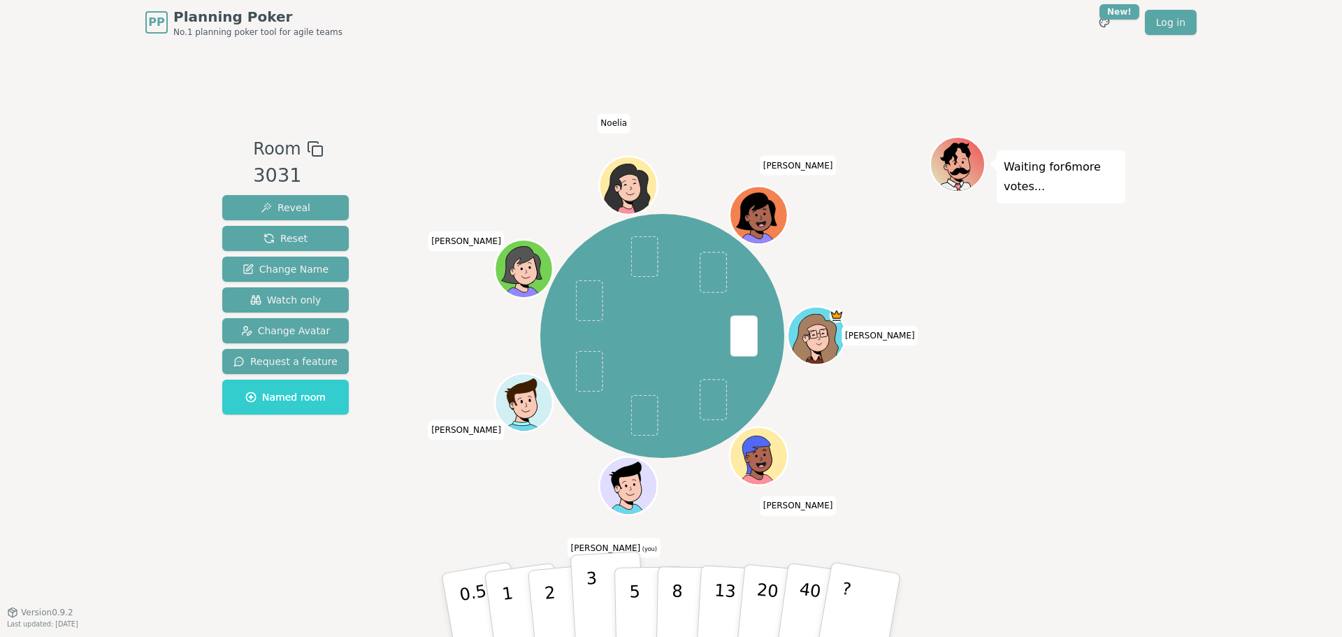 The height and width of the screenshot is (637, 1342). Describe the element at coordinates (285, 269) in the screenshot. I see `span: Change Name` at that location.